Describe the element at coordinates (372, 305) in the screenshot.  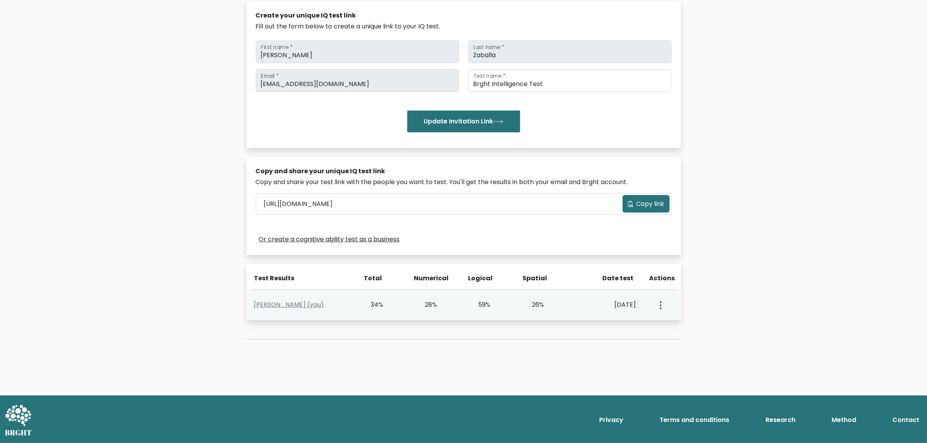
I see `div: 34%` at that location.